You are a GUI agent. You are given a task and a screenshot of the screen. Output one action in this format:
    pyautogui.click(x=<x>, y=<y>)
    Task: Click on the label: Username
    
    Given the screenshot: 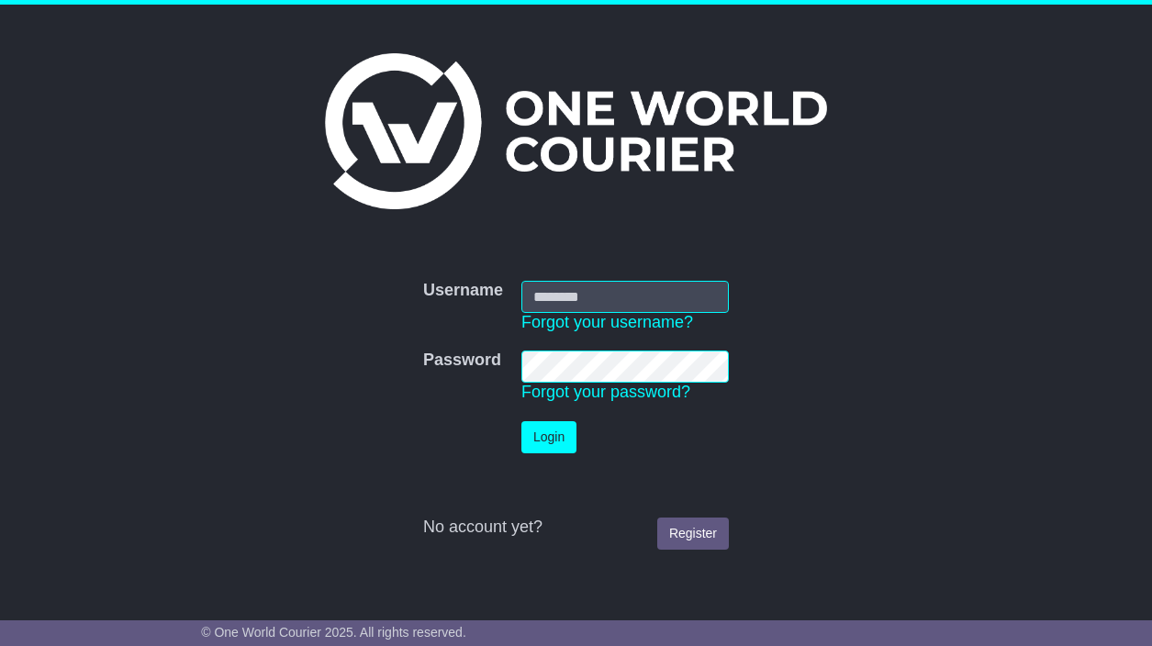 What is the action you would take?
    pyautogui.click(x=463, y=291)
    